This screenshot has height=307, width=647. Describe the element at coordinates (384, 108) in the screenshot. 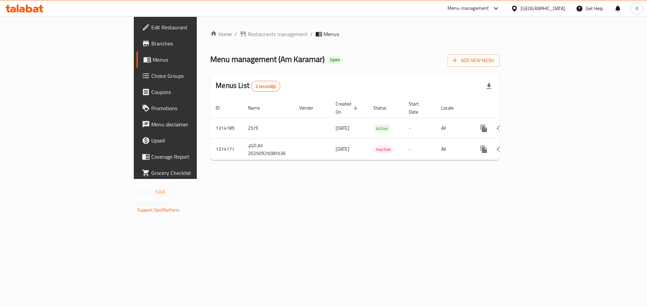

I see `span: Status` at that location.